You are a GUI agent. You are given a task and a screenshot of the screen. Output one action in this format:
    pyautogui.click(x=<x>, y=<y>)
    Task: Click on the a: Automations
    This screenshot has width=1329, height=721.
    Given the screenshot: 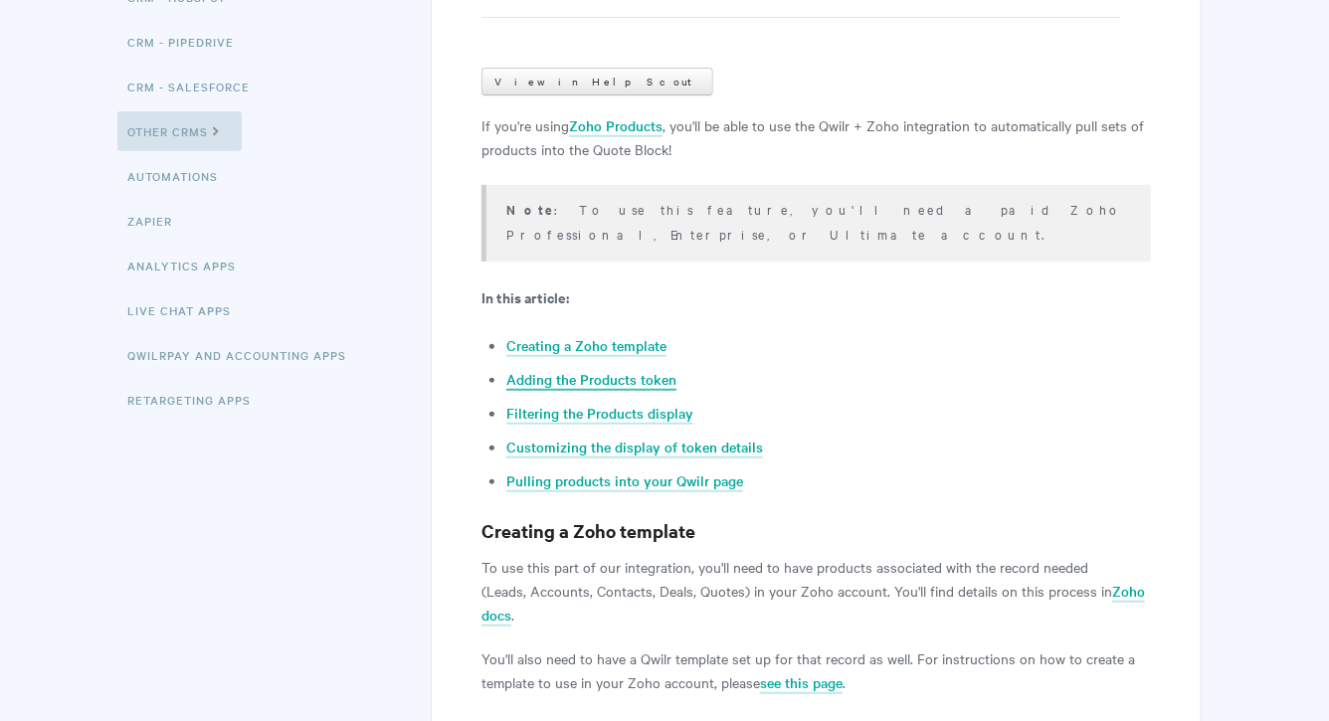 What is the action you would take?
    pyautogui.click(x=180, y=176)
    